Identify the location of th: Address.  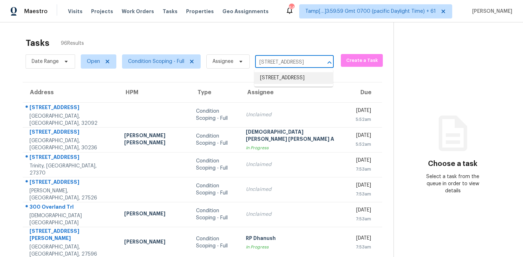
(70, 92).